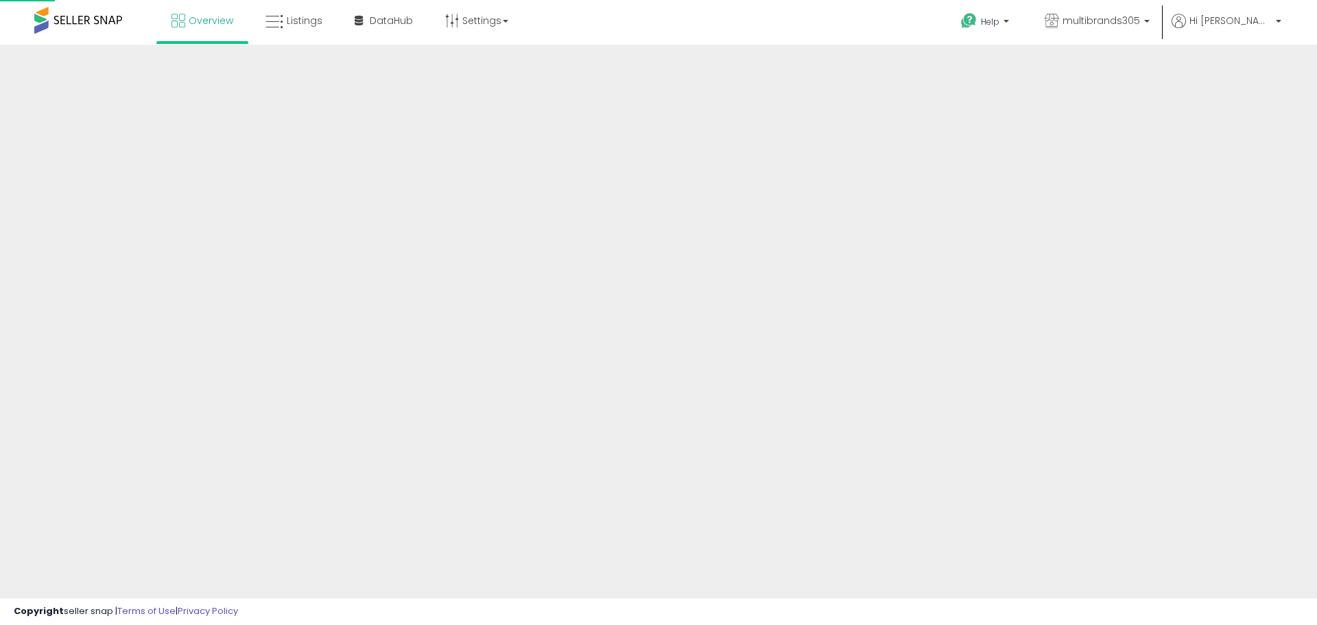 This screenshot has height=625, width=1317. Describe the element at coordinates (990, 21) in the screenshot. I see `span: Help` at that location.